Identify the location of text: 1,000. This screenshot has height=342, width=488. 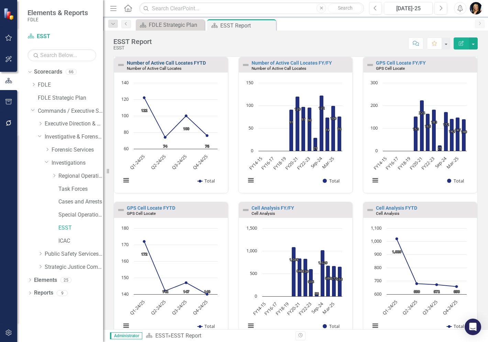
(252, 250).